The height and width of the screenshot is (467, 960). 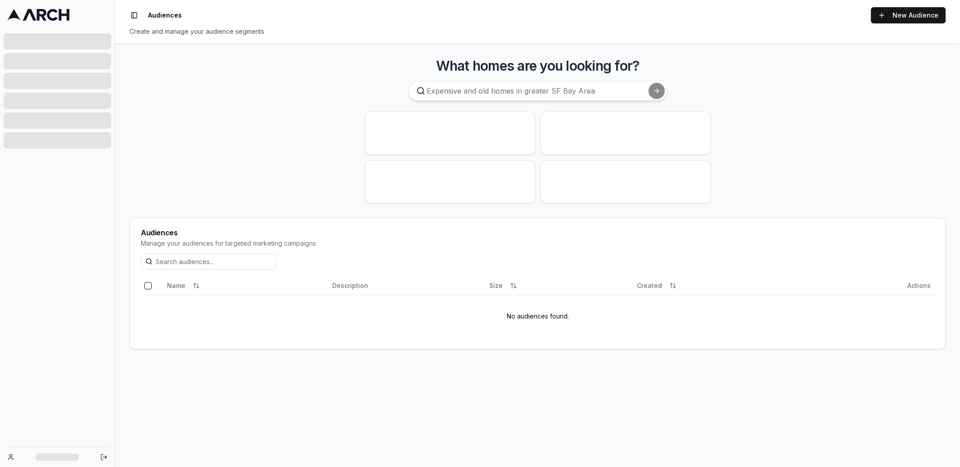 I want to click on input: Search audiences..., so click(x=208, y=262).